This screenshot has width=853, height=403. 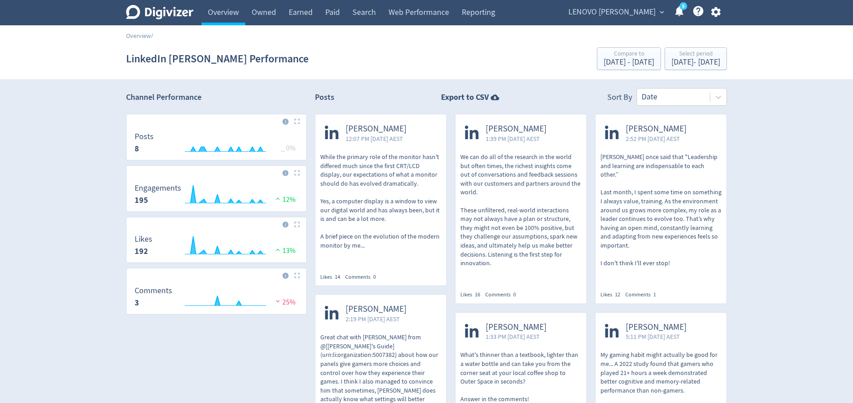 What do you see at coordinates (138, 36) in the screenshot?
I see `a: Overview` at bounding box center [138, 36].